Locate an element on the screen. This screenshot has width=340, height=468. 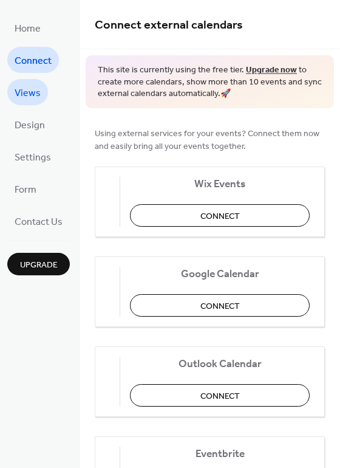
button: Upgrade is located at coordinates (38, 264).